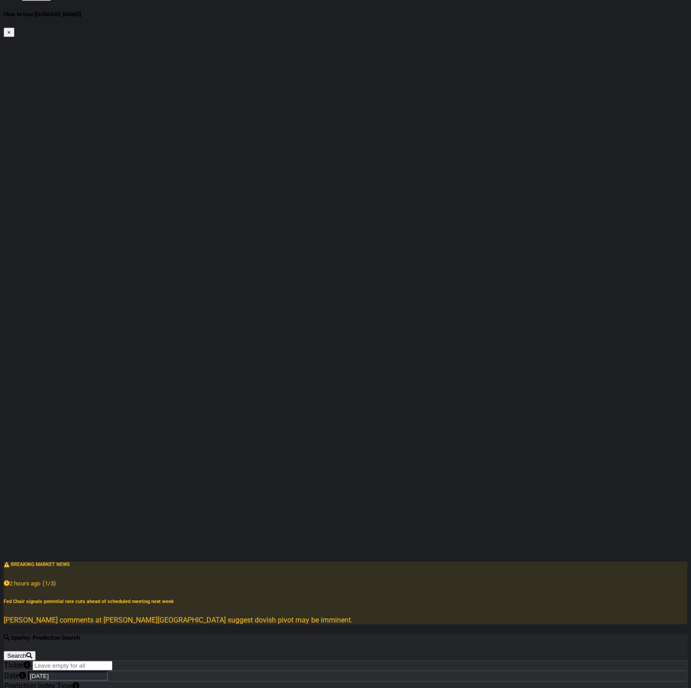 This screenshot has width=691, height=688. I want to click on h6: Fed Chair signals potential rate cuts ahead of scheduled meeting next week, so click(346, 601).